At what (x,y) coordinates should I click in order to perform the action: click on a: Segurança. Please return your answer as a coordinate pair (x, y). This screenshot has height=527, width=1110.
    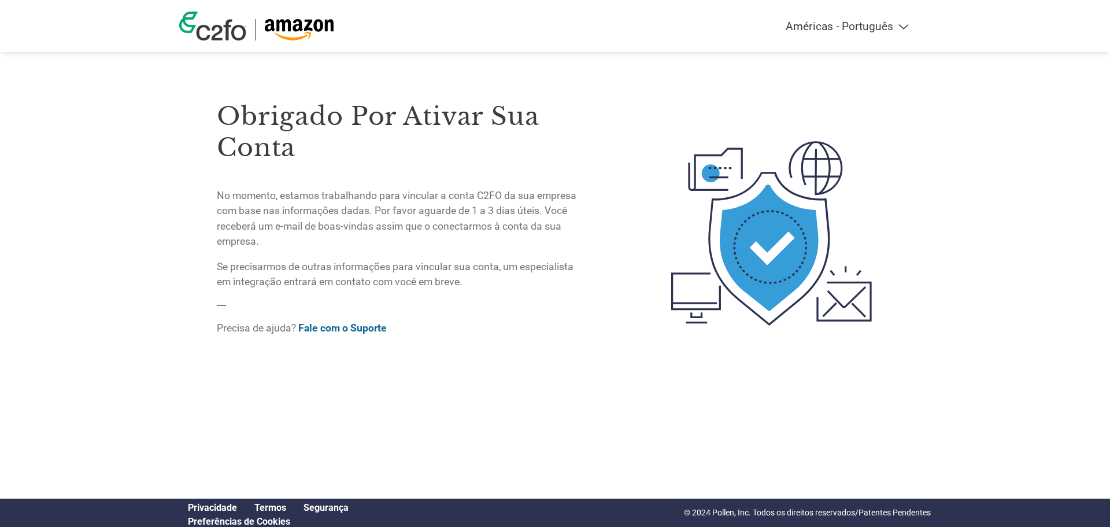
    Looking at the image, I should click on (326, 507).